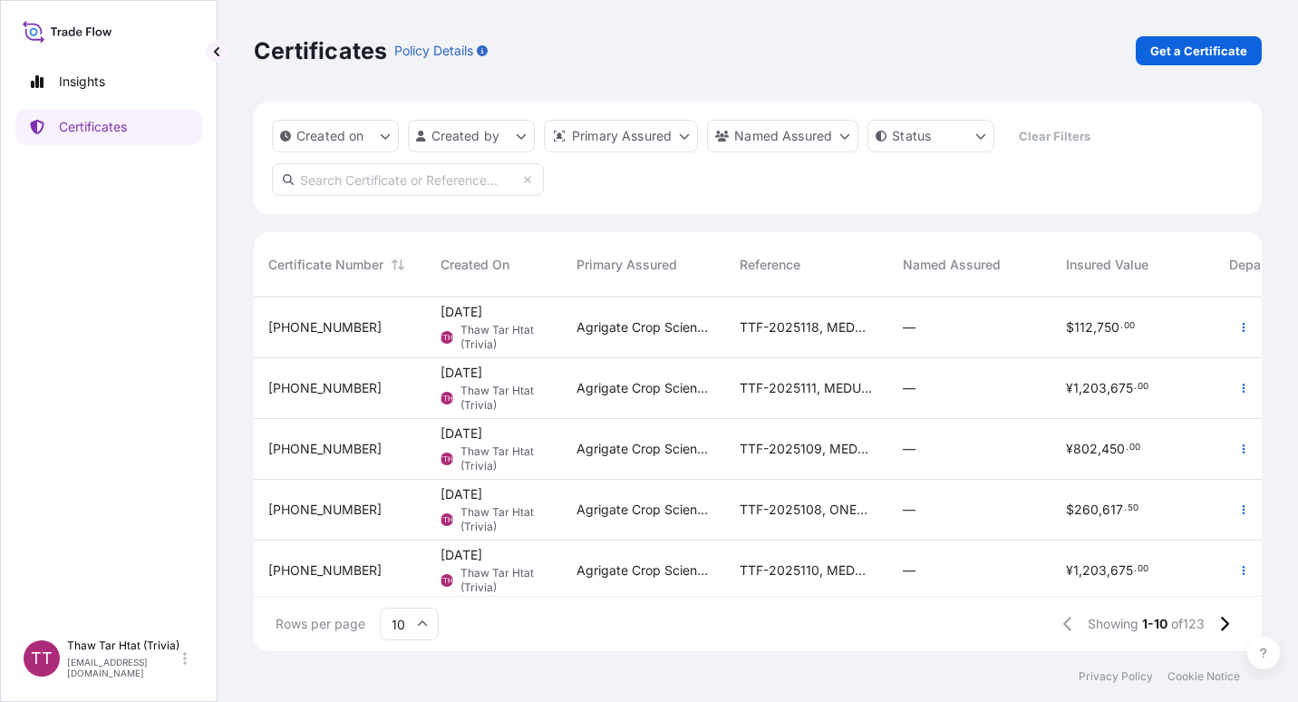 This screenshot has height=702, width=1298. Describe the element at coordinates (42, 658) in the screenshot. I see `span: TT` at that location.